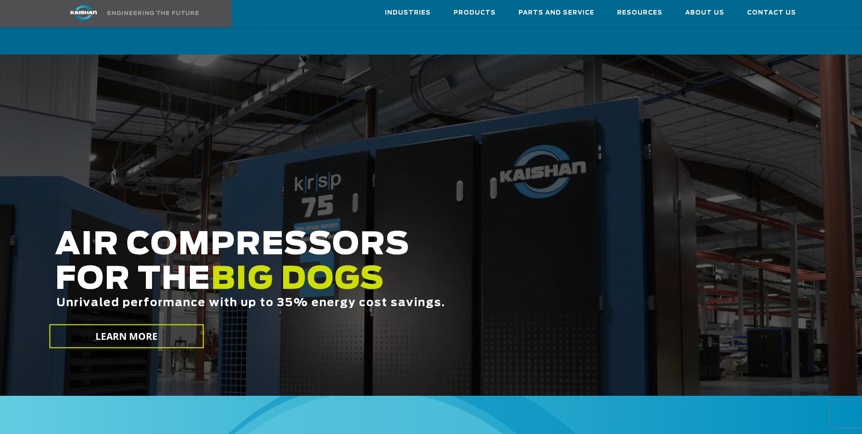 This screenshot has height=434, width=862. What do you see at coordinates (408, 13) in the screenshot?
I see `a: Industries` at bounding box center [408, 13].